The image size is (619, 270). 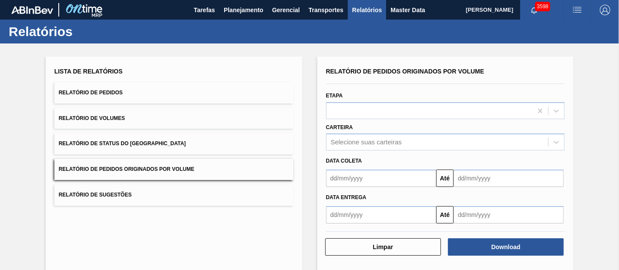 What do you see at coordinates (344, 161) in the screenshot?
I see `span: Data coleta` at bounding box center [344, 161].